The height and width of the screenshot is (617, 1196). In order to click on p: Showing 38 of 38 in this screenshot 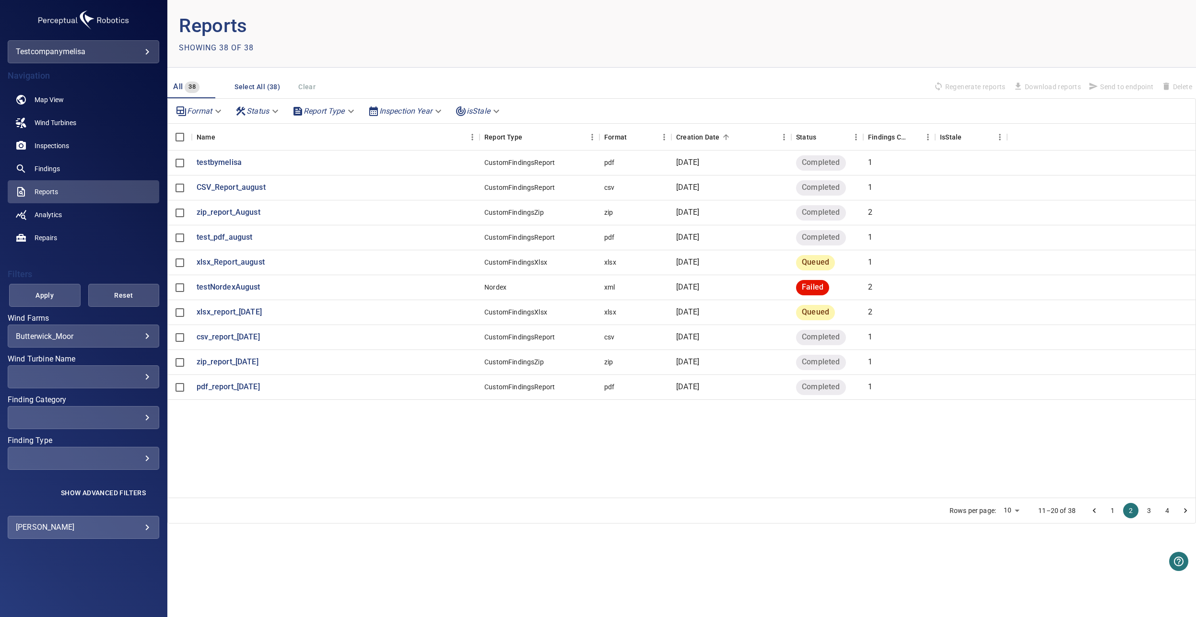, I will do `click(216, 48)`.